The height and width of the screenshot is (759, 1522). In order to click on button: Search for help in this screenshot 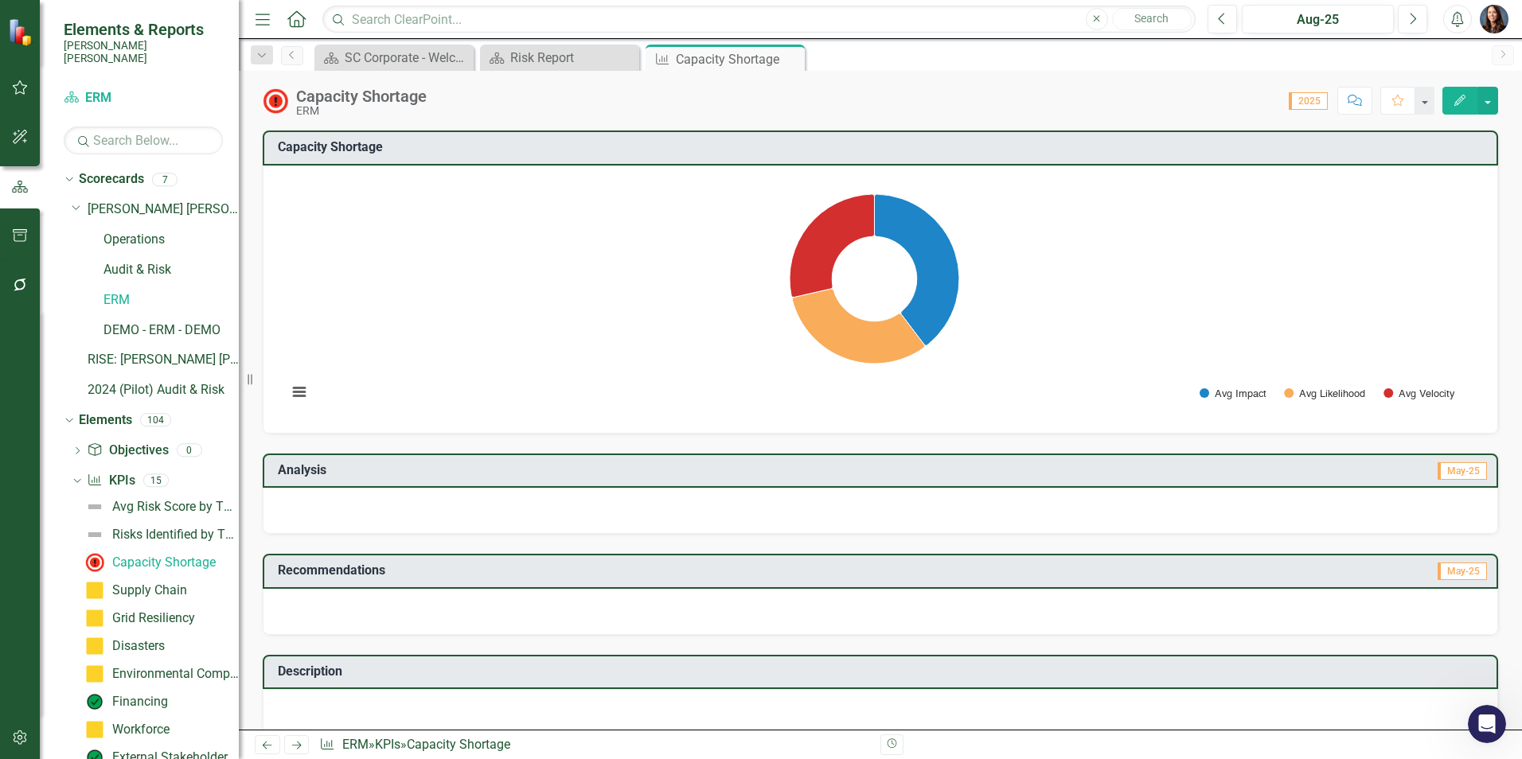, I will do `click(159, 444)`.